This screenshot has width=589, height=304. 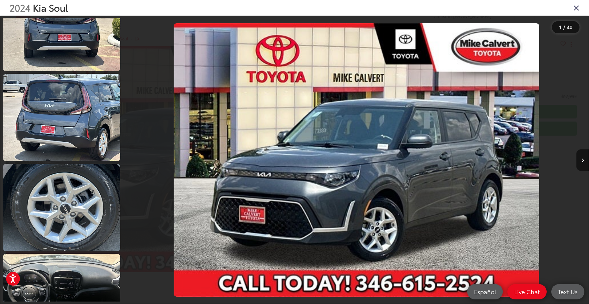 I want to click on span: 2024, so click(x=20, y=7).